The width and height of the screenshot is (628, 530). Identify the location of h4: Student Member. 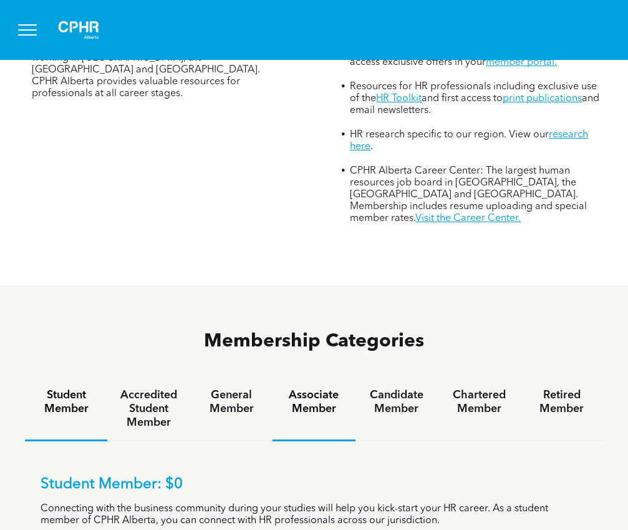
(66, 402).